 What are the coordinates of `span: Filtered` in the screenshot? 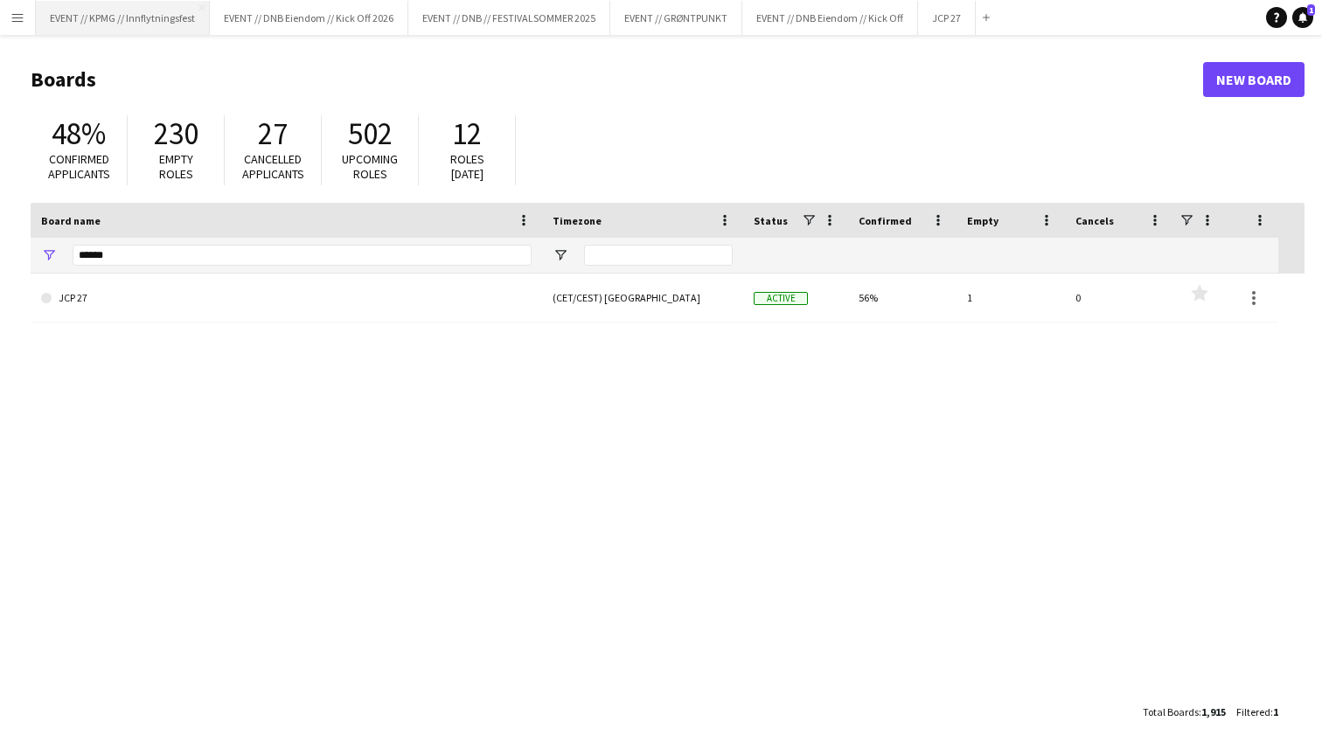 It's located at (1253, 712).